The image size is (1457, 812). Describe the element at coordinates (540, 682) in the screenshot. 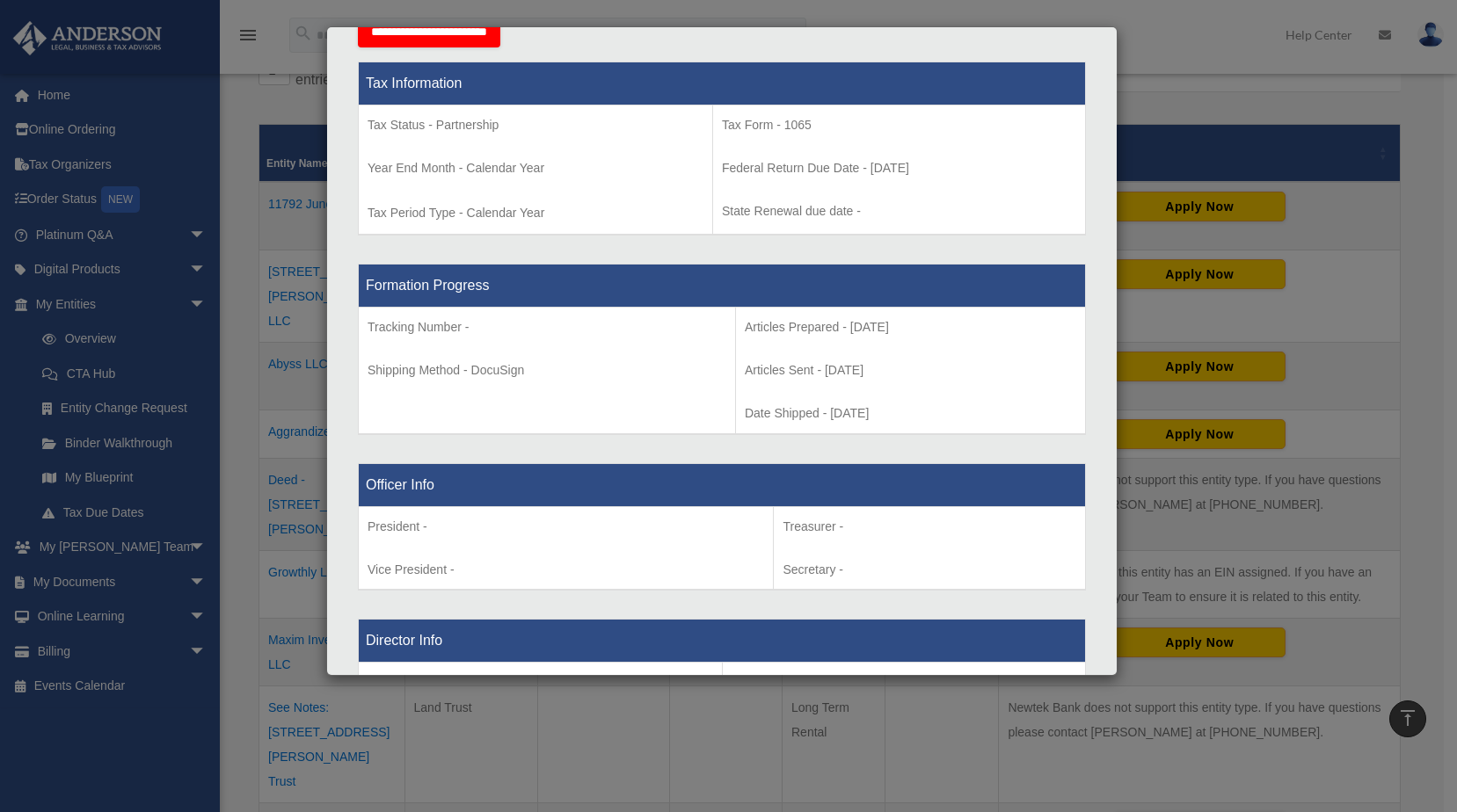

I see `p: Director 1 -` at that location.